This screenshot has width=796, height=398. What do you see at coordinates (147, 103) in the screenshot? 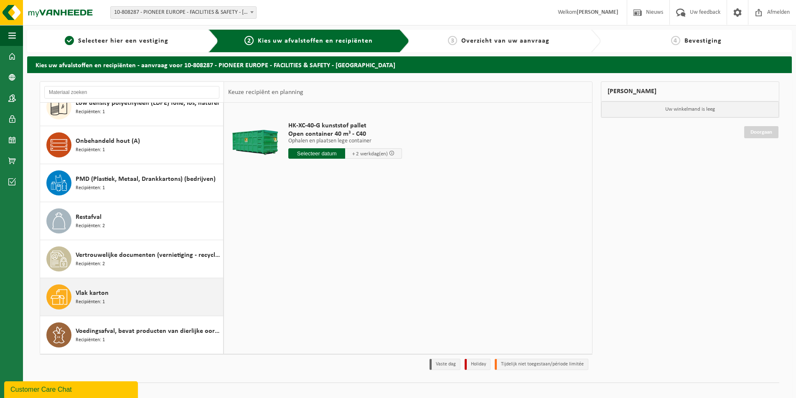
I see `span: Low density polyethyleen (LDPE) folie, los, naturel` at bounding box center [147, 103].